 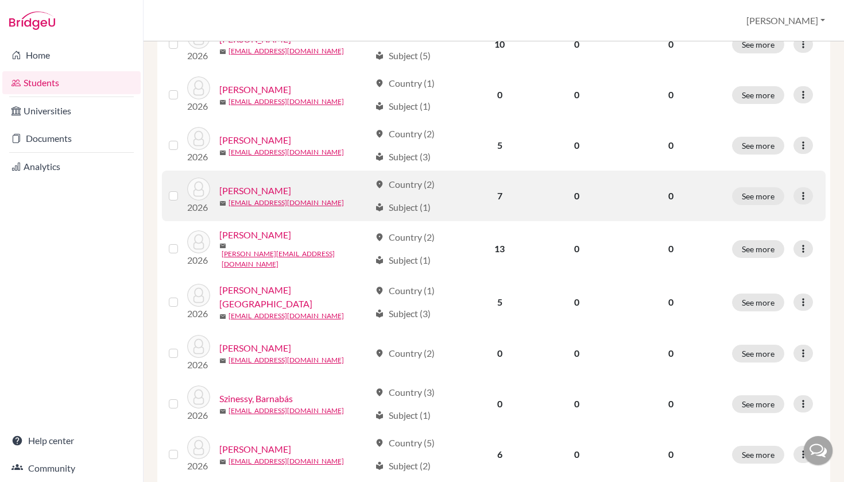 What do you see at coordinates (199, 397) in the screenshot?
I see `img: Szinessy, Barnabás` at bounding box center [199, 397].